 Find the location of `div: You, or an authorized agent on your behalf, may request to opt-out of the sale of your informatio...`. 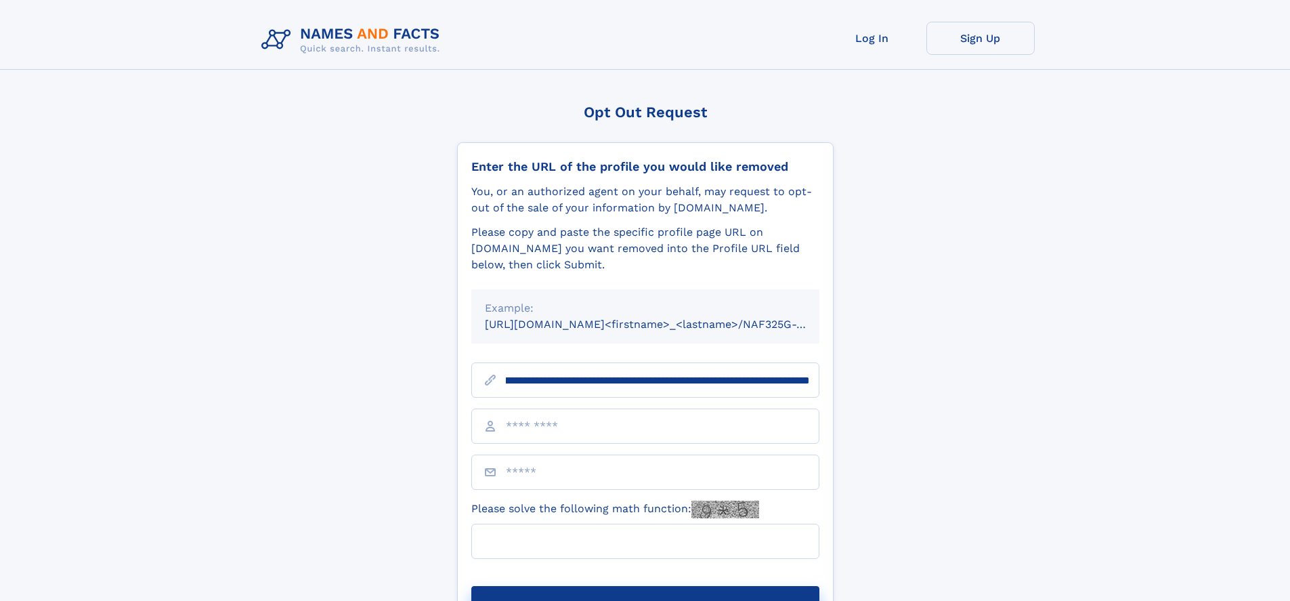

div: You, or an authorized agent on your behalf, may request to opt-out of the sale of your informatio... is located at coordinates (646, 200).